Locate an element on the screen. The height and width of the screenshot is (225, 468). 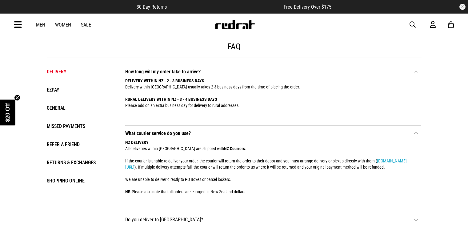
a: Men is located at coordinates (41, 25).